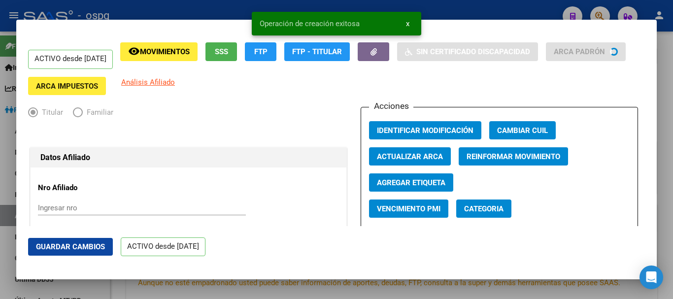 This screenshot has height=299, width=673. What do you see at coordinates (407, 24) in the screenshot?
I see `span: x` at bounding box center [407, 24].